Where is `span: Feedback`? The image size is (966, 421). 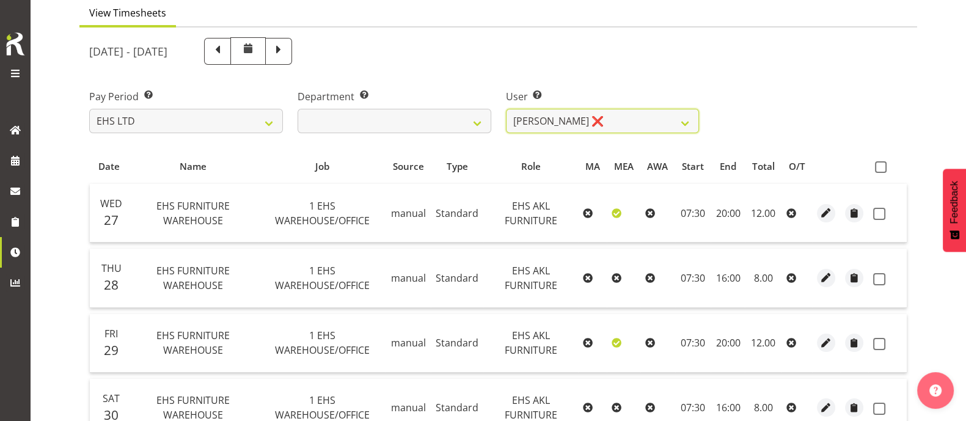 span: Feedback is located at coordinates (954, 202).